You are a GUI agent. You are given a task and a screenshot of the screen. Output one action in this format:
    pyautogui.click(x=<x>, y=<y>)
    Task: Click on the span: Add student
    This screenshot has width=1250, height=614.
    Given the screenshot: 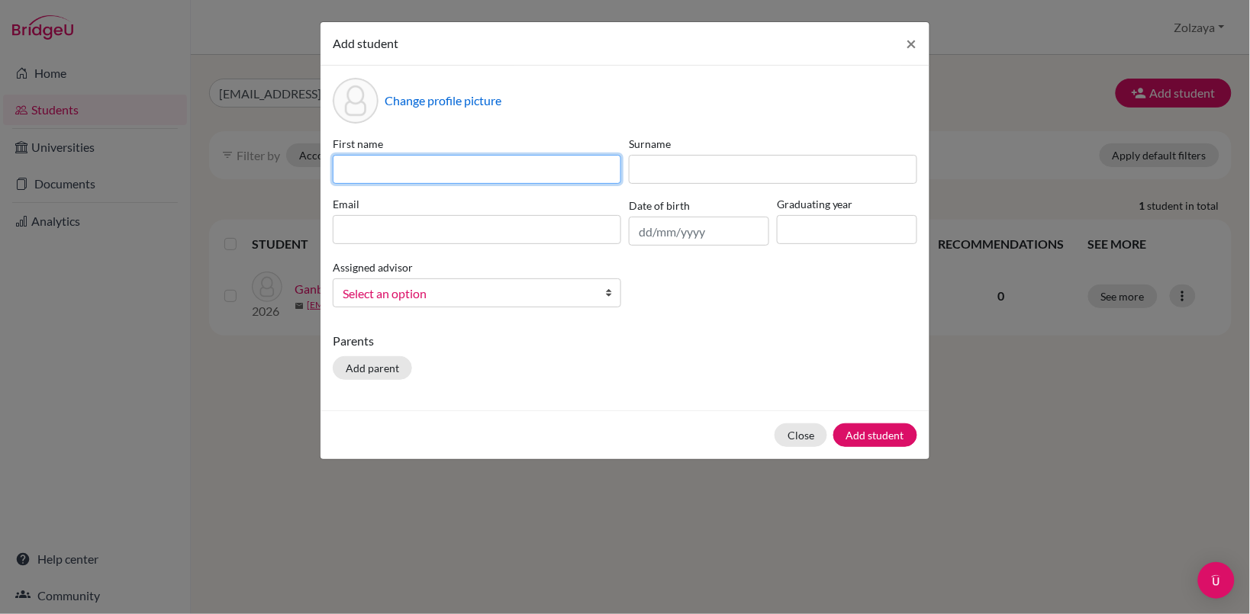 What is the action you would take?
    pyautogui.click(x=366, y=43)
    